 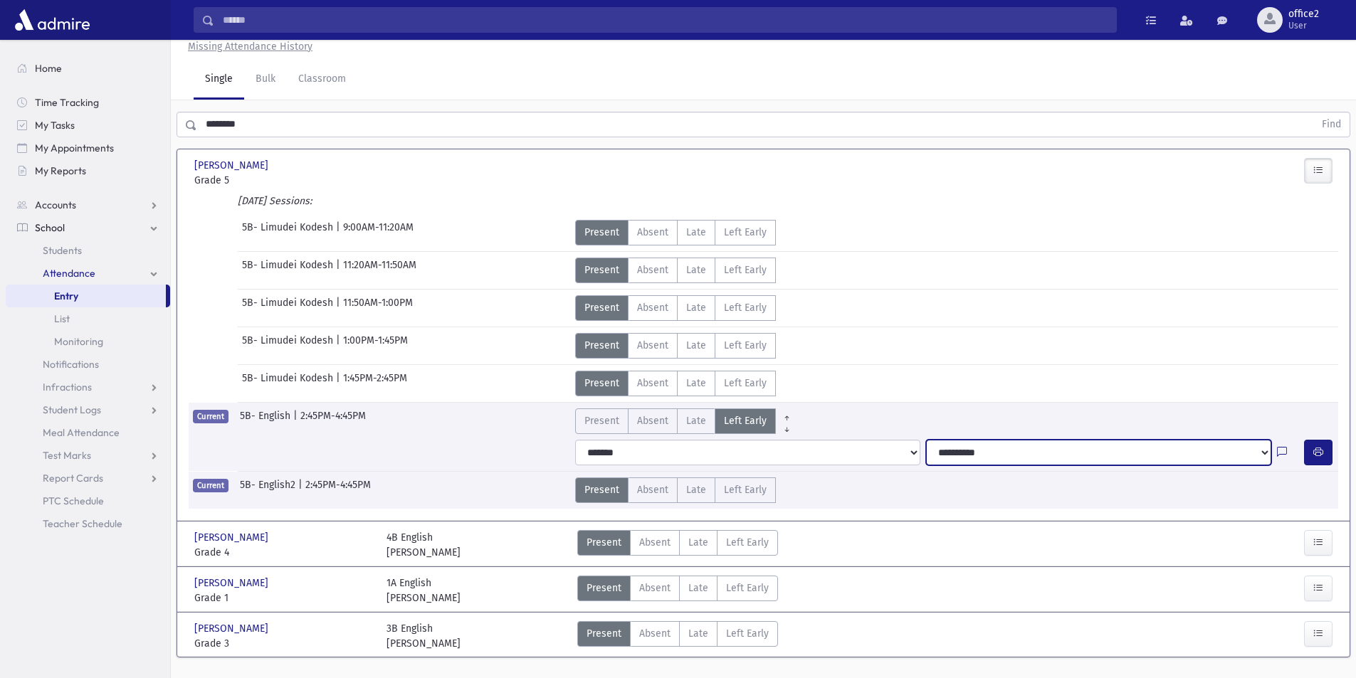 I want to click on span: Grade 4, so click(x=283, y=552).